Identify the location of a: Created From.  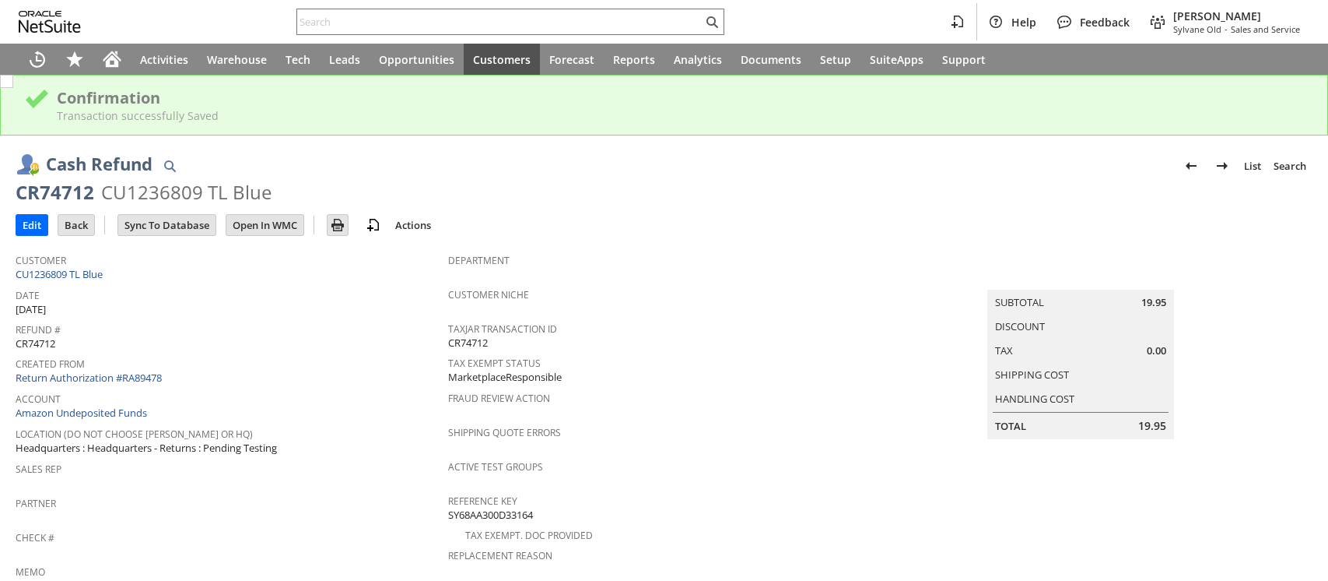
(50, 363).